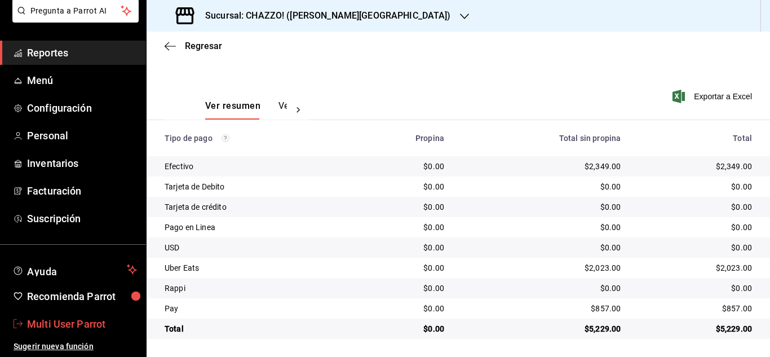 The width and height of the screenshot is (770, 357). I want to click on div: navigation tabs, so click(246, 110).